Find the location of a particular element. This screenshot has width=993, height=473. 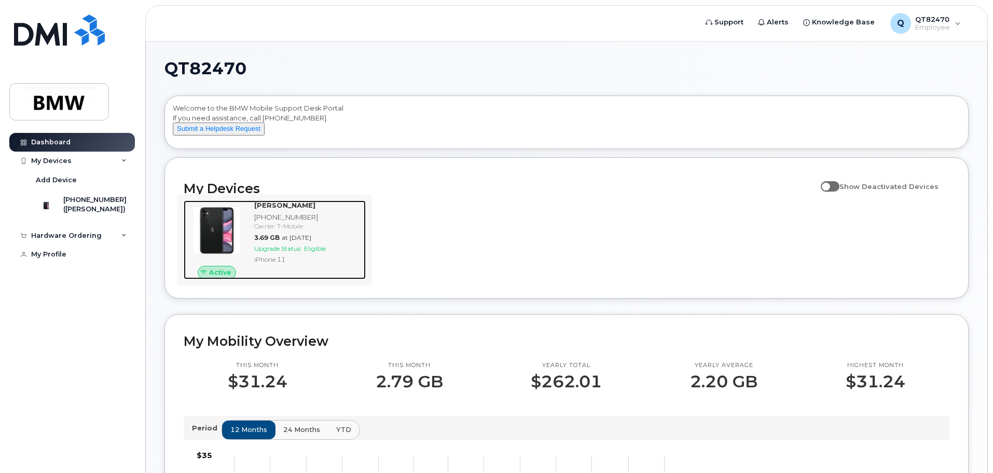

h2: My Mobility Overview is located at coordinates (566, 341).